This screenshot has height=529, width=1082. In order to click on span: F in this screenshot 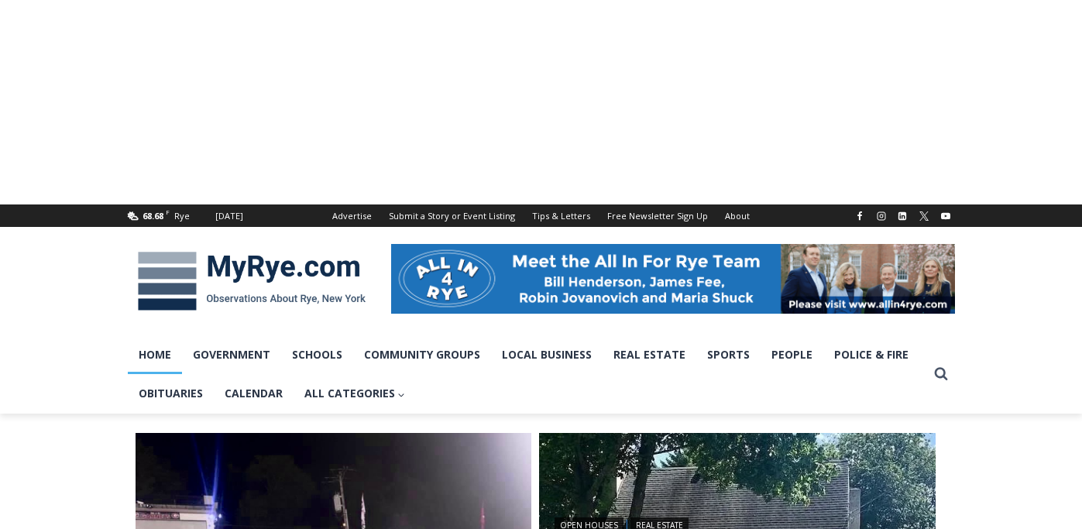, I will do `click(167, 211)`.